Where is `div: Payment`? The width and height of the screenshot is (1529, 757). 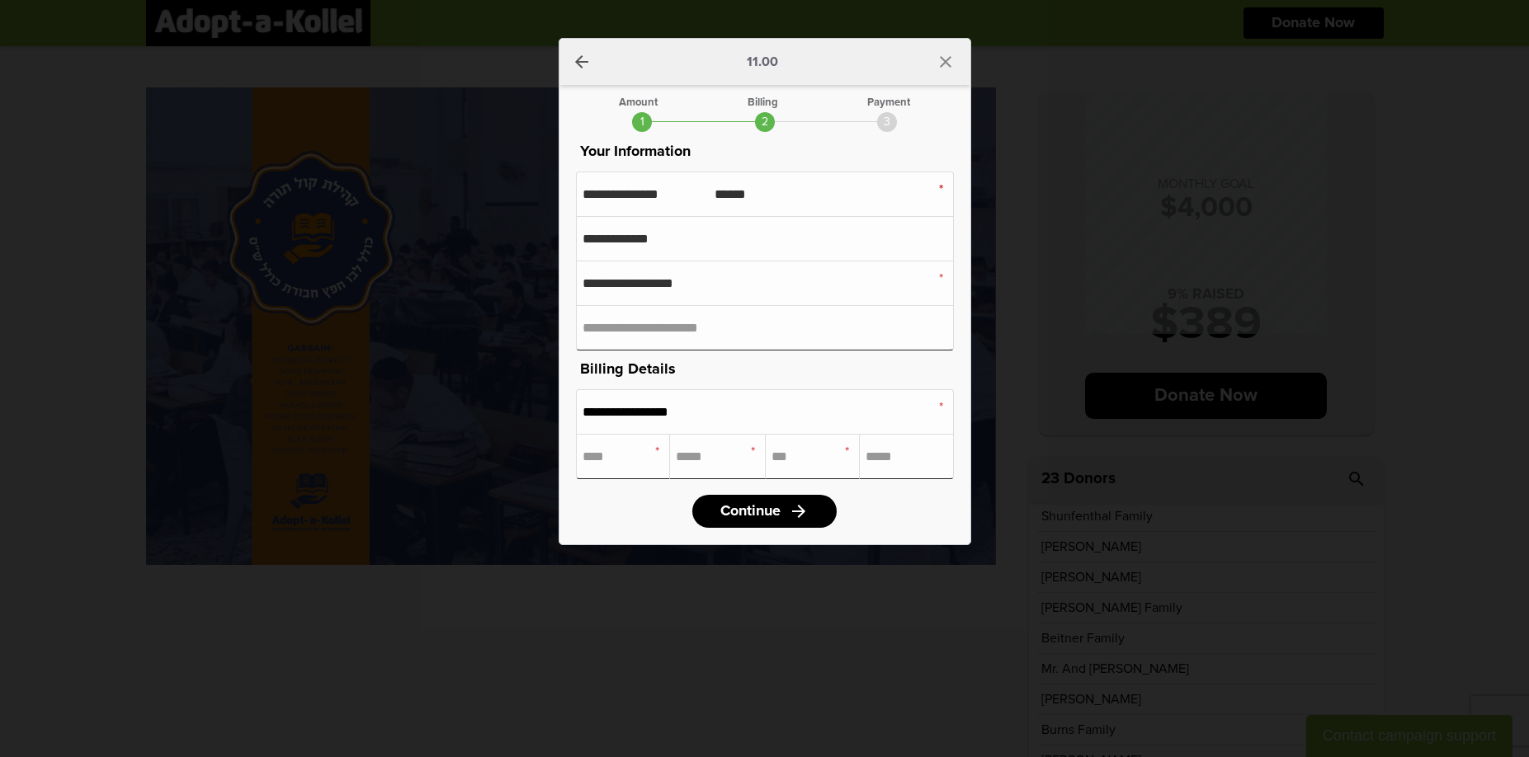
div: Payment is located at coordinates (888, 102).